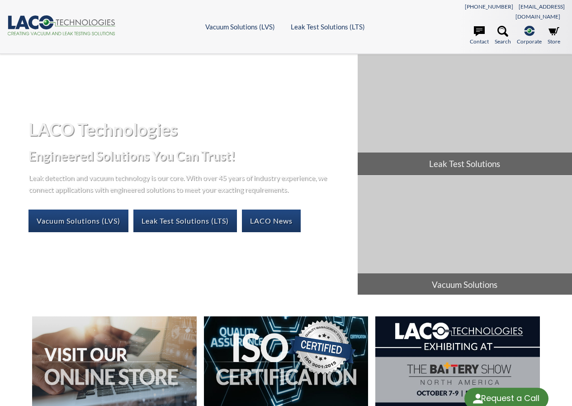 Image resolution: width=572 pixels, height=406 pixels. What do you see at coordinates (465, 236) in the screenshot?
I see `a: Vacuum Solutions` at bounding box center [465, 236].